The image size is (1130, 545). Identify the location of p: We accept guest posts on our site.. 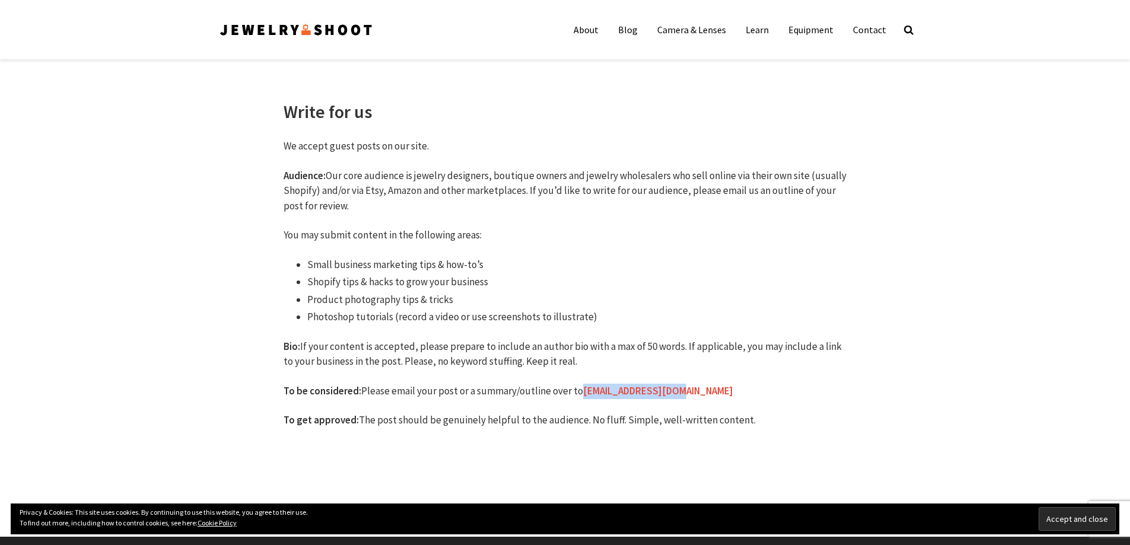
(566, 147).